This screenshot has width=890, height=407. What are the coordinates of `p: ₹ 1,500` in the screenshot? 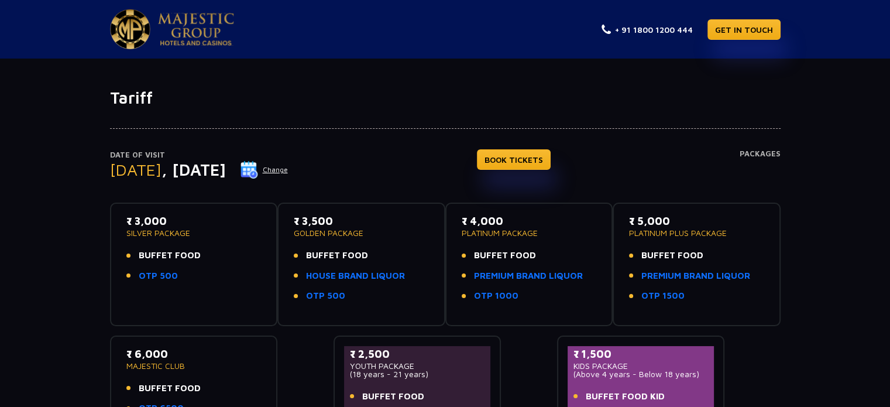 It's located at (641, 354).